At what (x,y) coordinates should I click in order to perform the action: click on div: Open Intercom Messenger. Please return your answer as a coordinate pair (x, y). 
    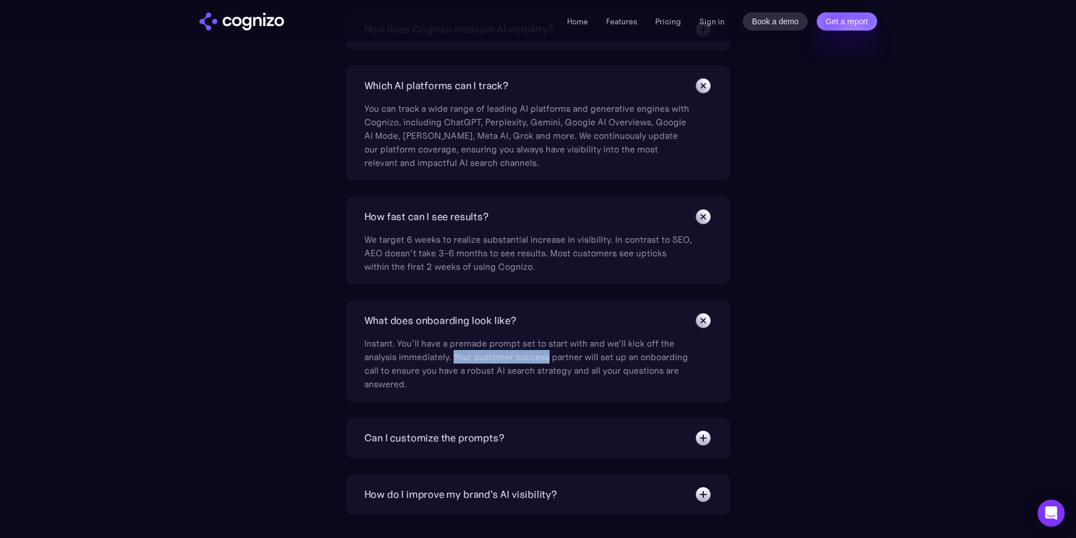
    Looking at the image, I should click on (1051, 514).